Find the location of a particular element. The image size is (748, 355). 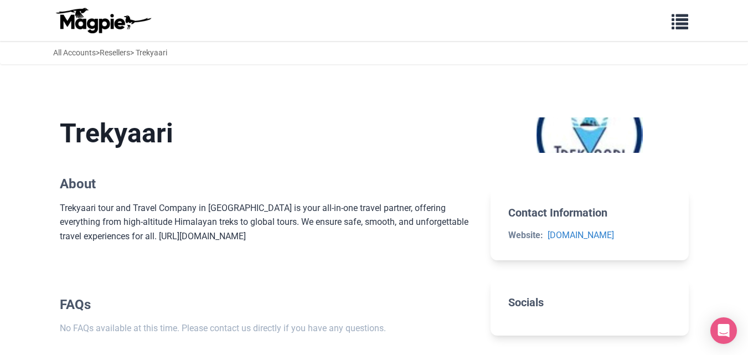

h2: About is located at coordinates (266, 184).